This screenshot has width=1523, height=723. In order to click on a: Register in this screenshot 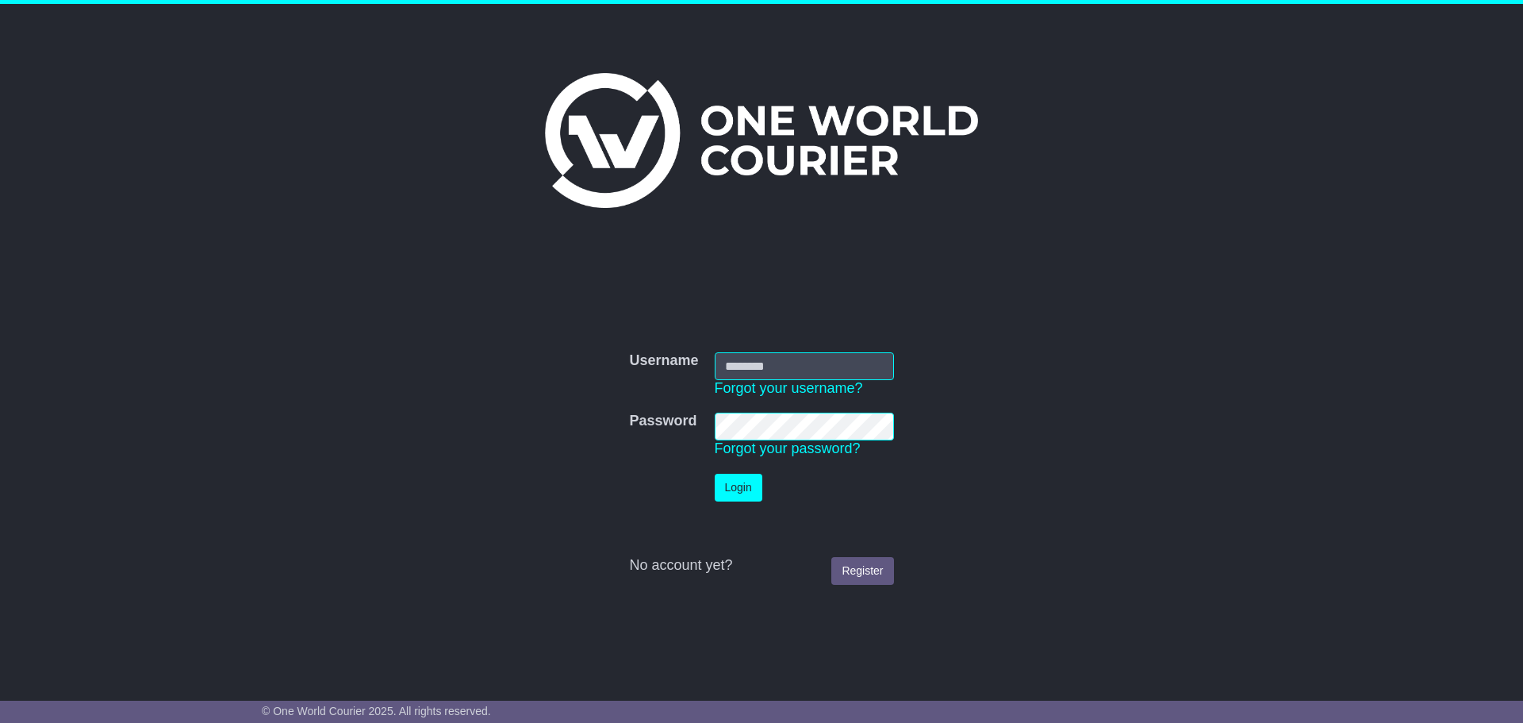, I will do `click(862, 570)`.